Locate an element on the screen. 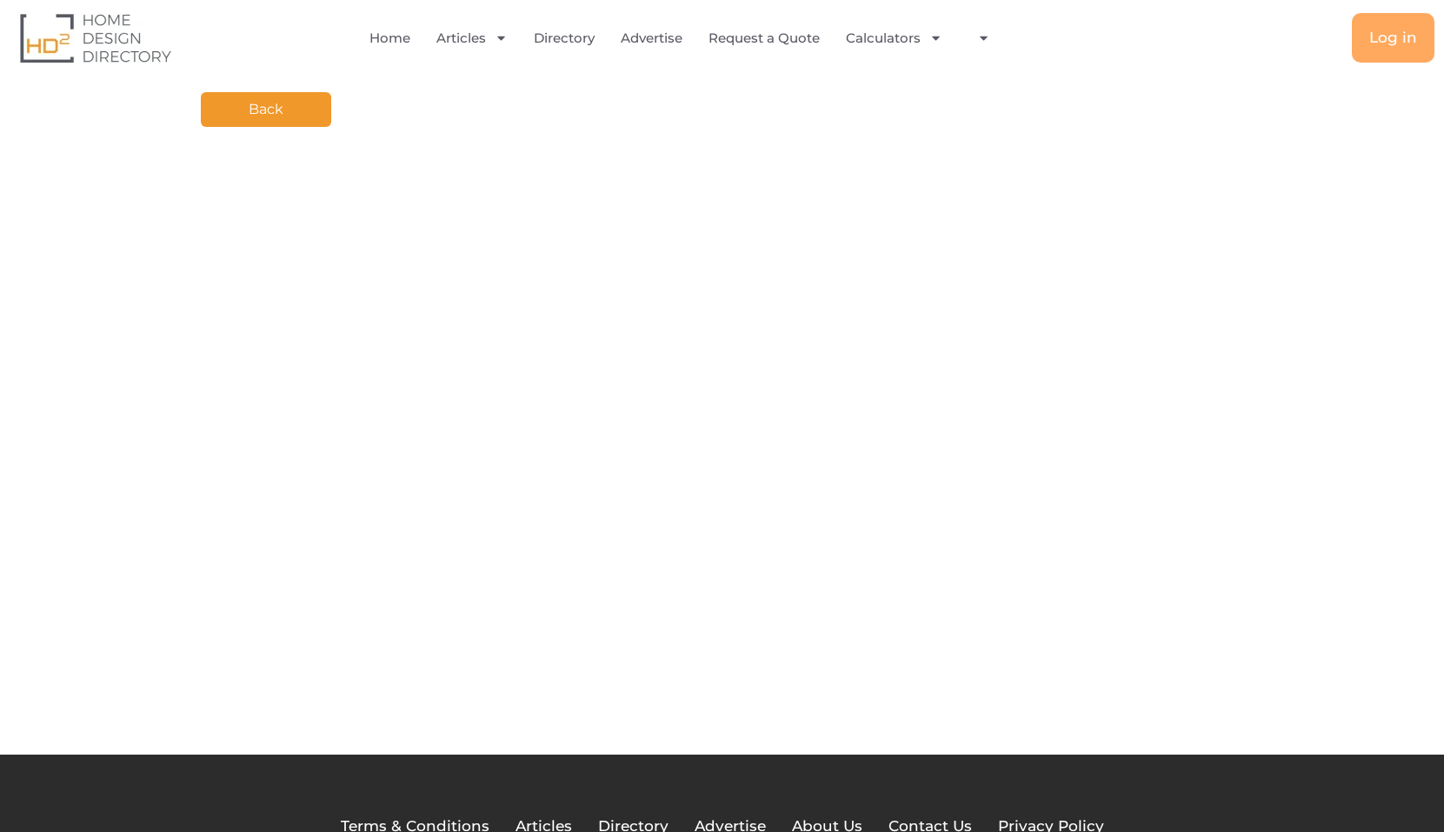 The width and height of the screenshot is (1444, 832). a: Log in is located at coordinates (1392, 37).